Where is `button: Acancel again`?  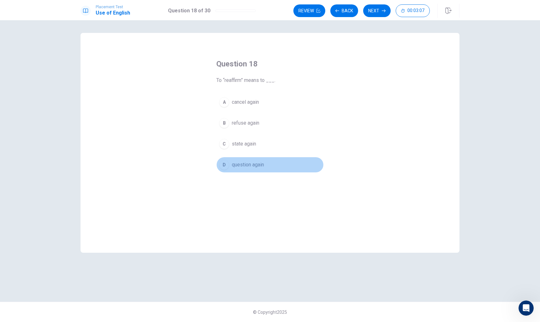 button: Acancel again is located at coordinates (270, 102).